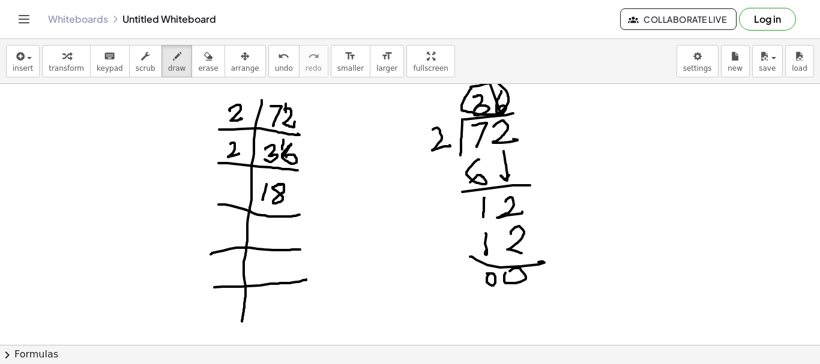  What do you see at coordinates (177, 68) in the screenshot?
I see `span: draw` at bounding box center [177, 68].